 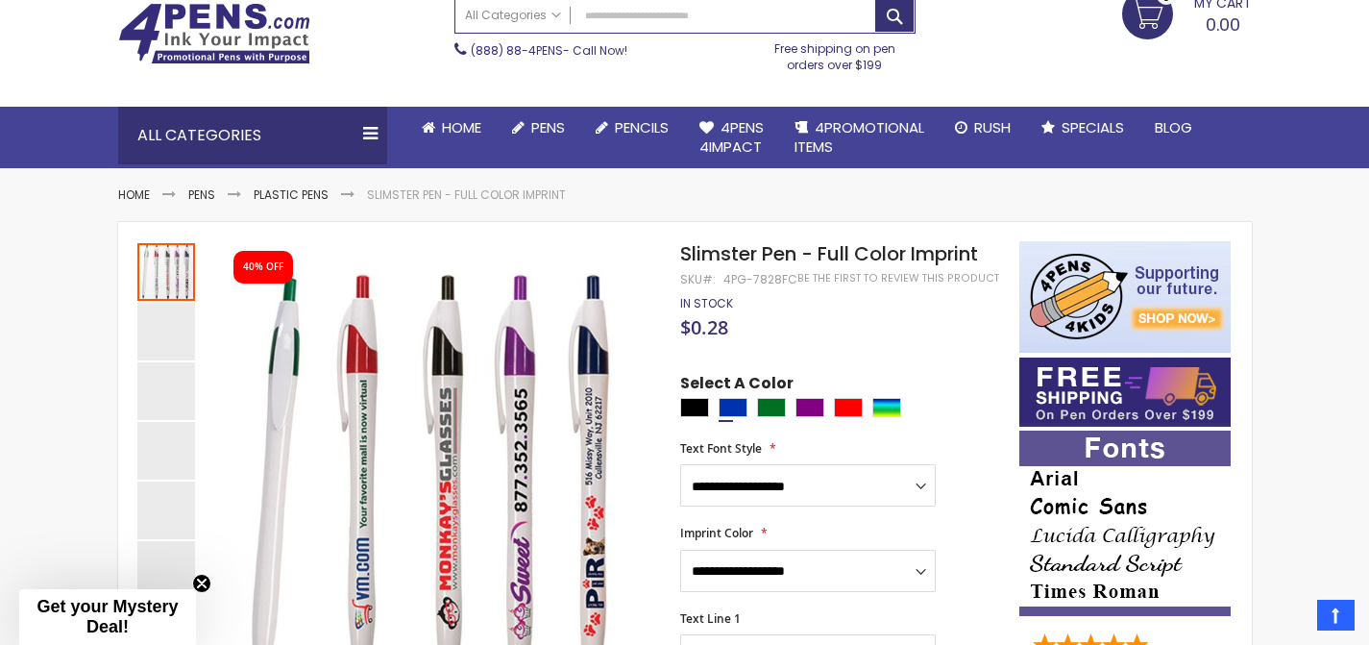 What do you see at coordinates (695, 407) in the screenshot?
I see `div: Black` at bounding box center [695, 407].